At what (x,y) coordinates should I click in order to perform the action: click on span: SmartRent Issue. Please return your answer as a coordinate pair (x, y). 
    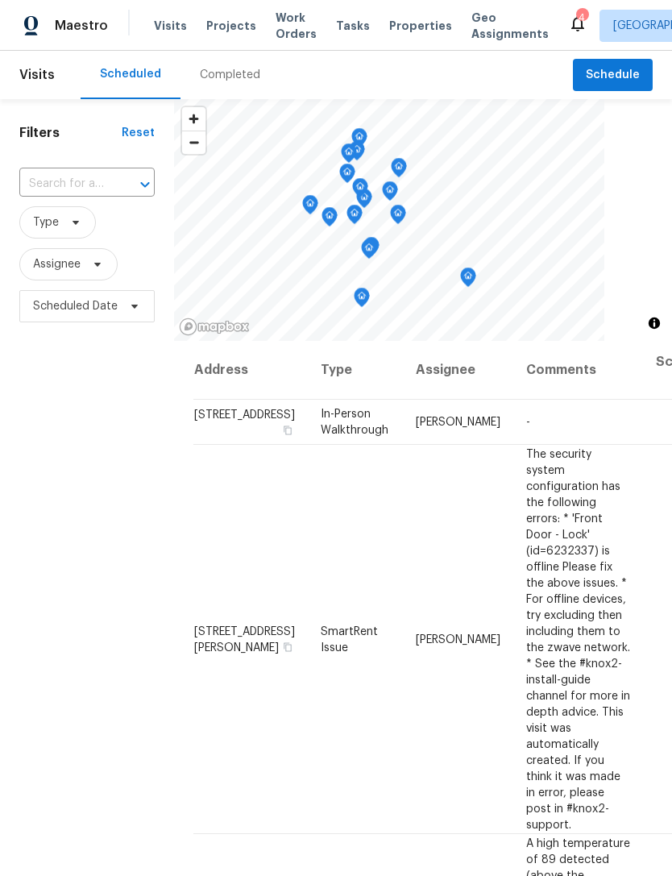
    Looking at the image, I should click on (349, 639).